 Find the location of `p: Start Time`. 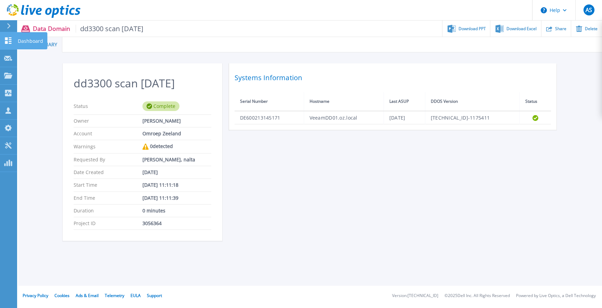

p: Start Time is located at coordinates (108, 185).